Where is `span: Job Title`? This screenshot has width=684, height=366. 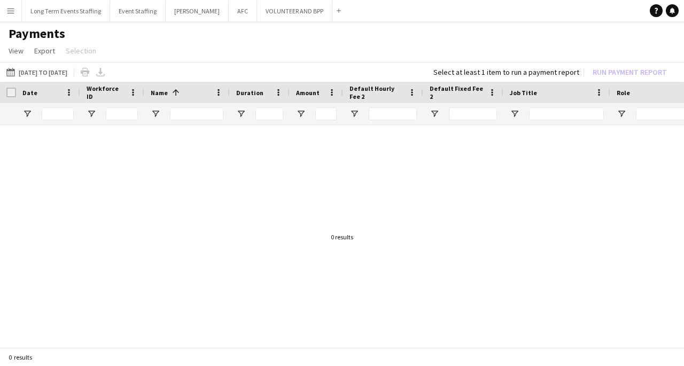
span: Job Title is located at coordinates (523, 92).